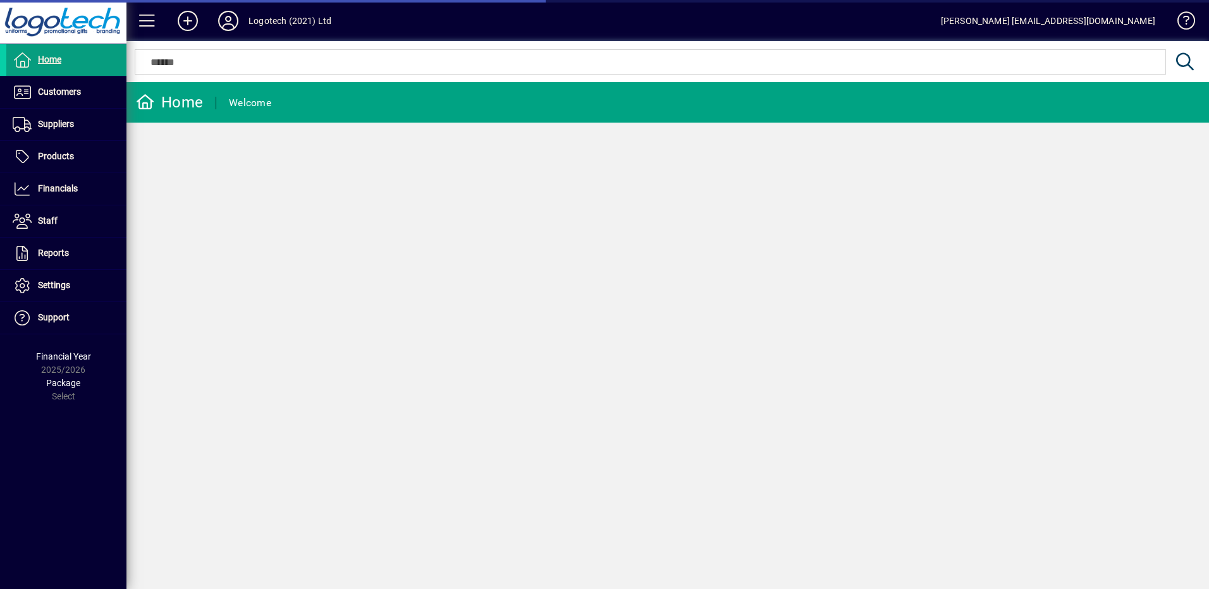 Image resolution: width=1209 pixels, height=589 pixels. I want to click on a: Customers, so click(66, 92).